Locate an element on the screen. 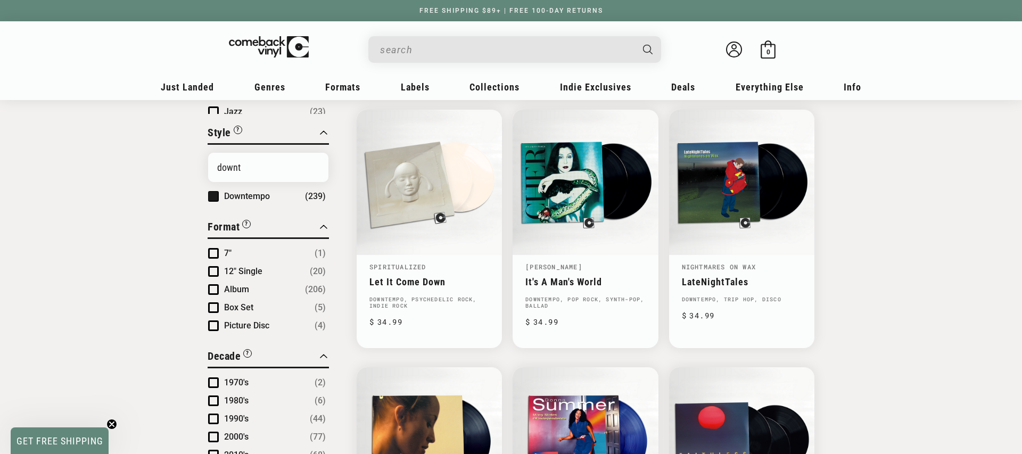 The image size is (1022, 454). span: Decade is located at coordinates (224, 356).